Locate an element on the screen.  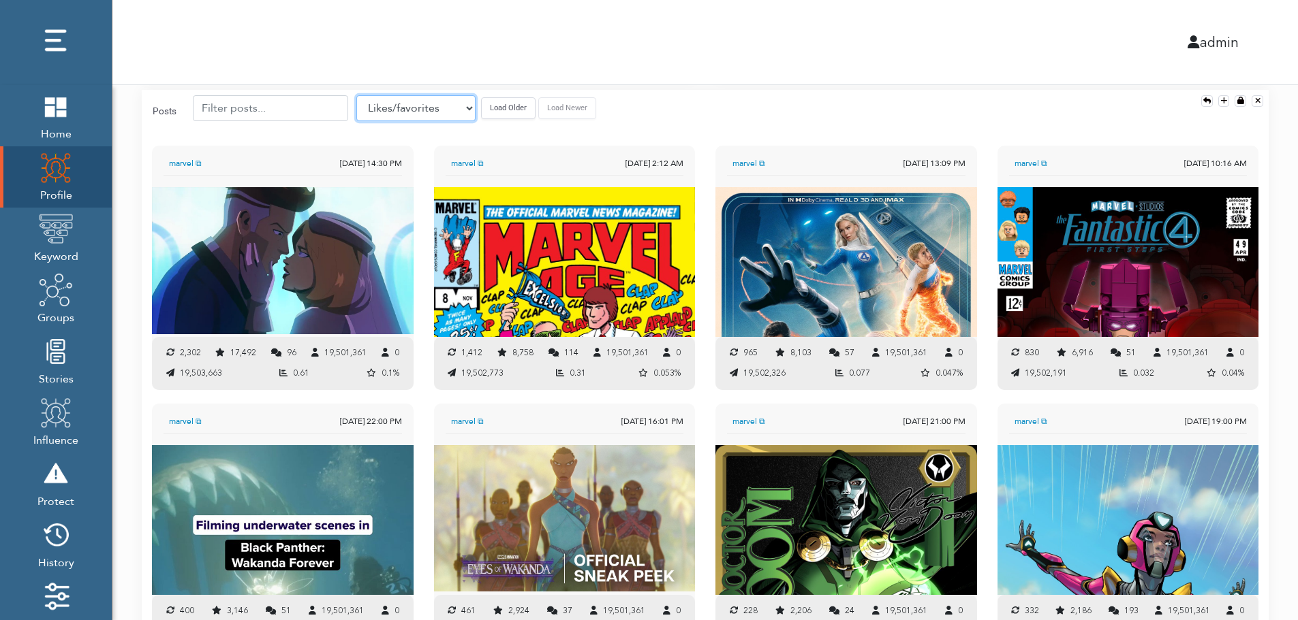
span: 8,758 is located at coordinates (522, 353).